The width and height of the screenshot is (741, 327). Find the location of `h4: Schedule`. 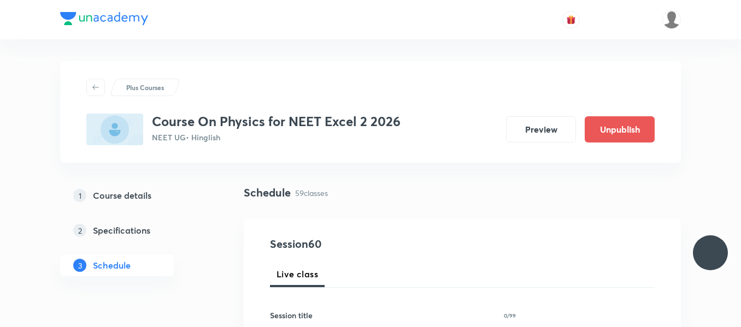

h4: Schedule is located at coordinates (267, 193).